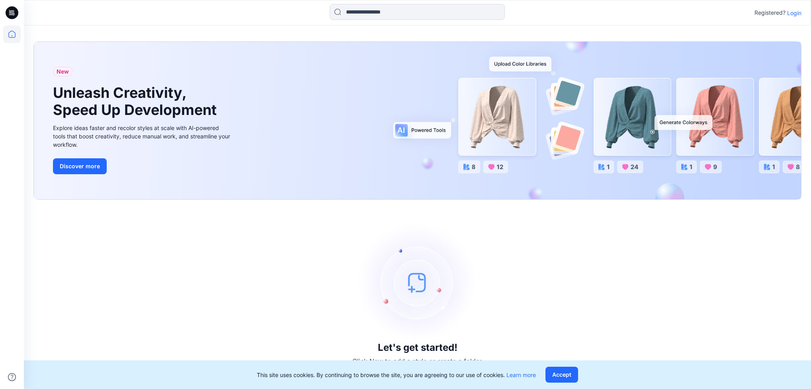 The width and height of the screenshot is (811, 389). What do you see at coordinates (80, 166) in the screenshot?
I see `button: Discover more` at bounding box center [80, 166].